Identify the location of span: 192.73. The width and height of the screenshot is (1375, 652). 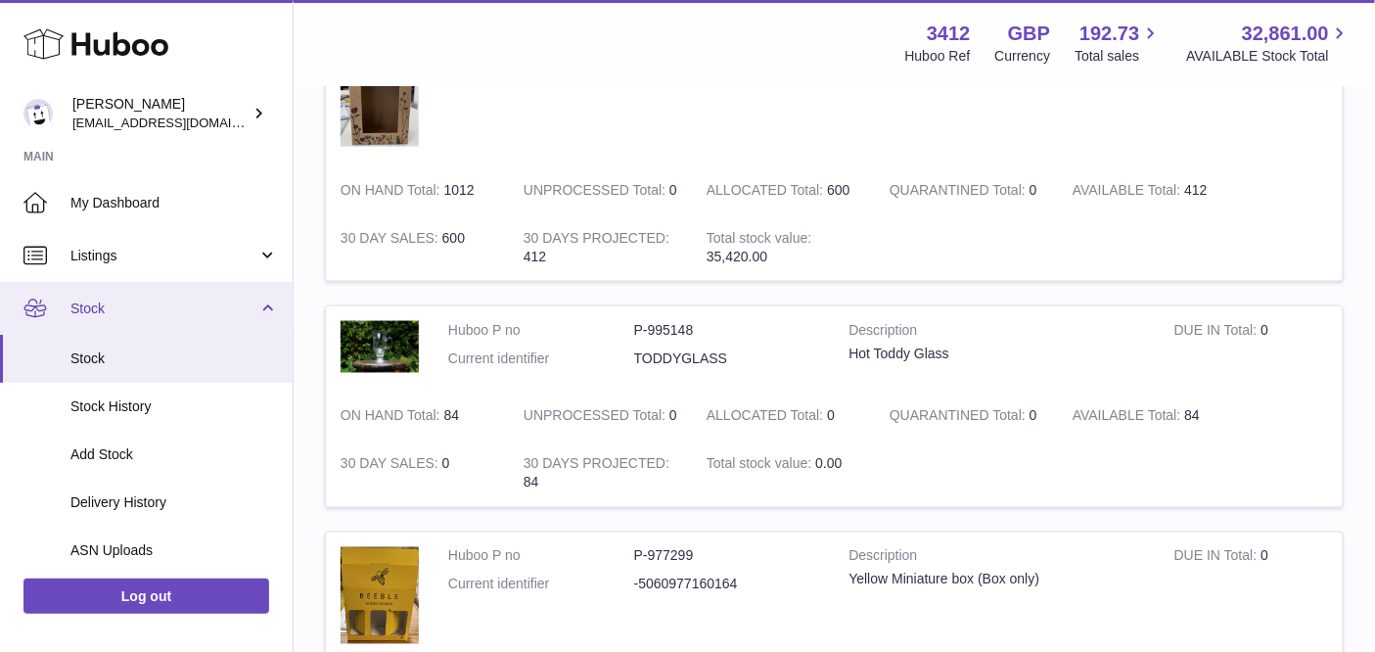
(1108, 33).